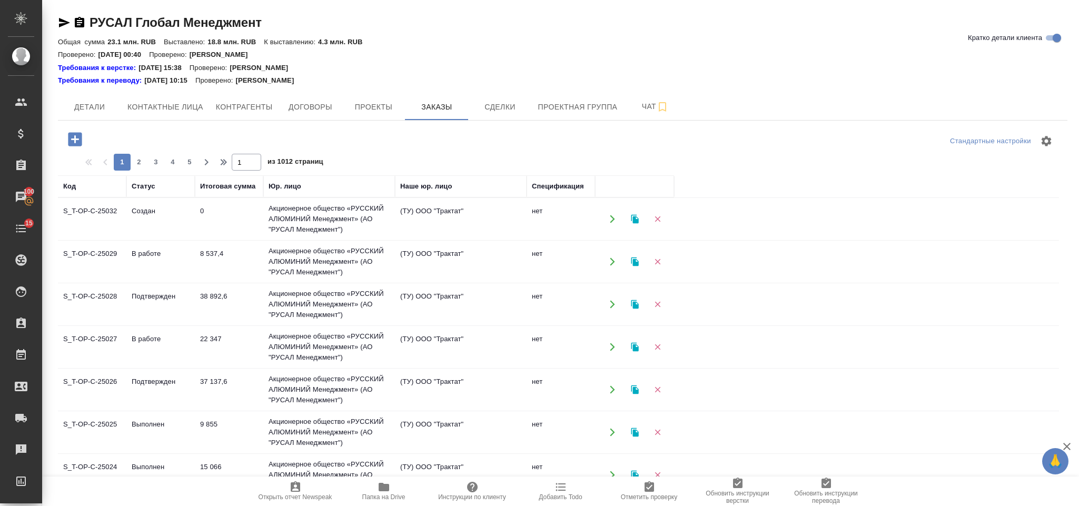  Describe the element at coordinates (161, 390) in the screenshot. I see `td: Подтвержден` at that location.